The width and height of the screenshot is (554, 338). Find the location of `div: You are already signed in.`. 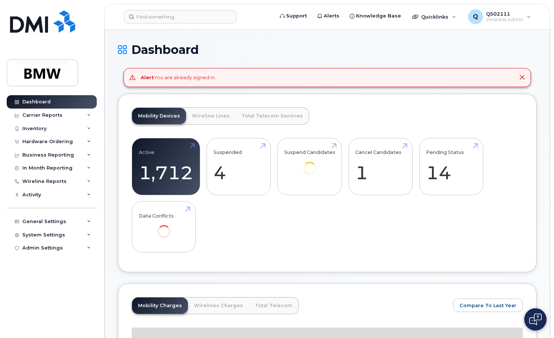

div: You are already signed in. is located at coordinates (178, 77).